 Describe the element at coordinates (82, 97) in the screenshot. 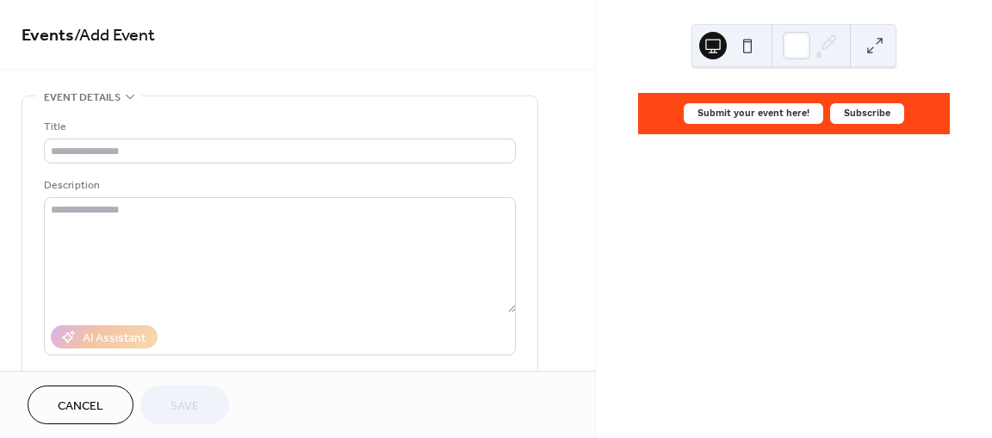

I see `span: Event details` at that location.